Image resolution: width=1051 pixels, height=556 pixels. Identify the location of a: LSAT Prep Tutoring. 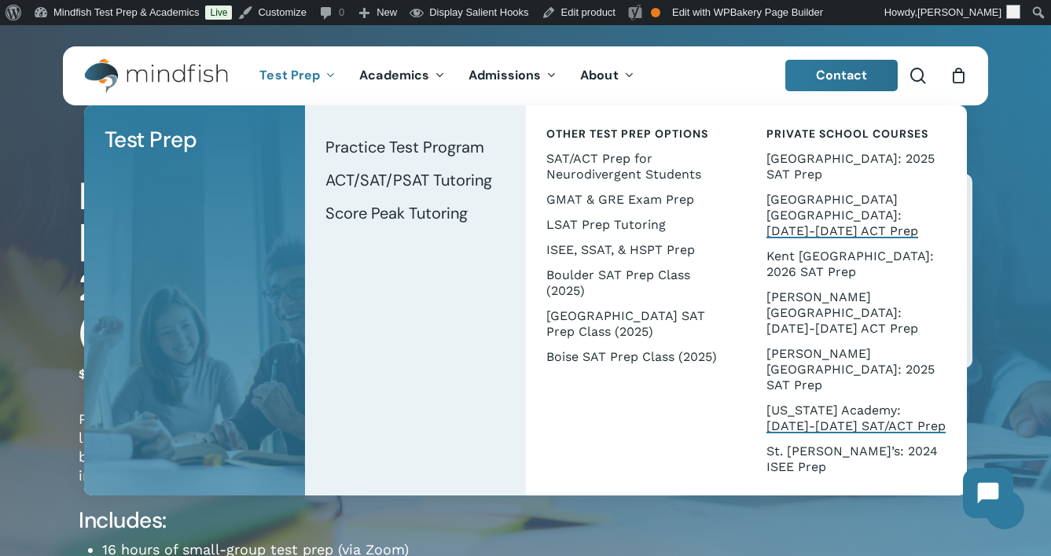
(636, 225).